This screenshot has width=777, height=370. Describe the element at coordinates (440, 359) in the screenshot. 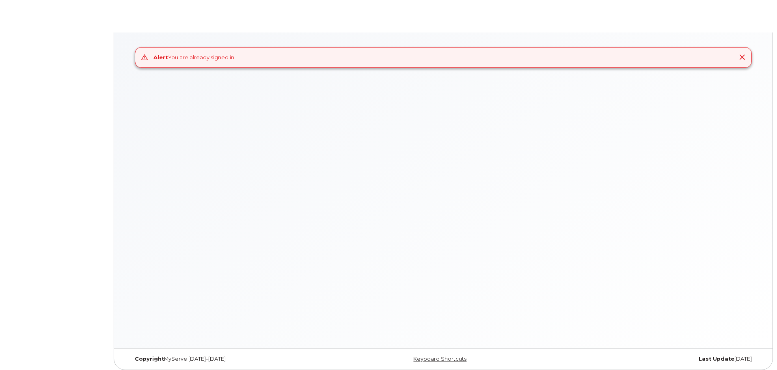

I see `a: Keyboard Shortcuts` at that location.